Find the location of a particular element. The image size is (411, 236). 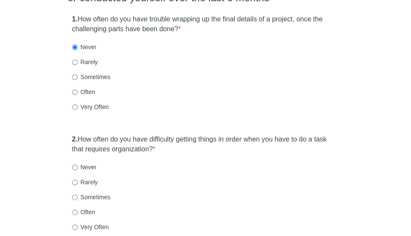

label: How often do you have trouble wrapping up the final details of a project, once the challenging pa... is located at coordinates (206, 24).